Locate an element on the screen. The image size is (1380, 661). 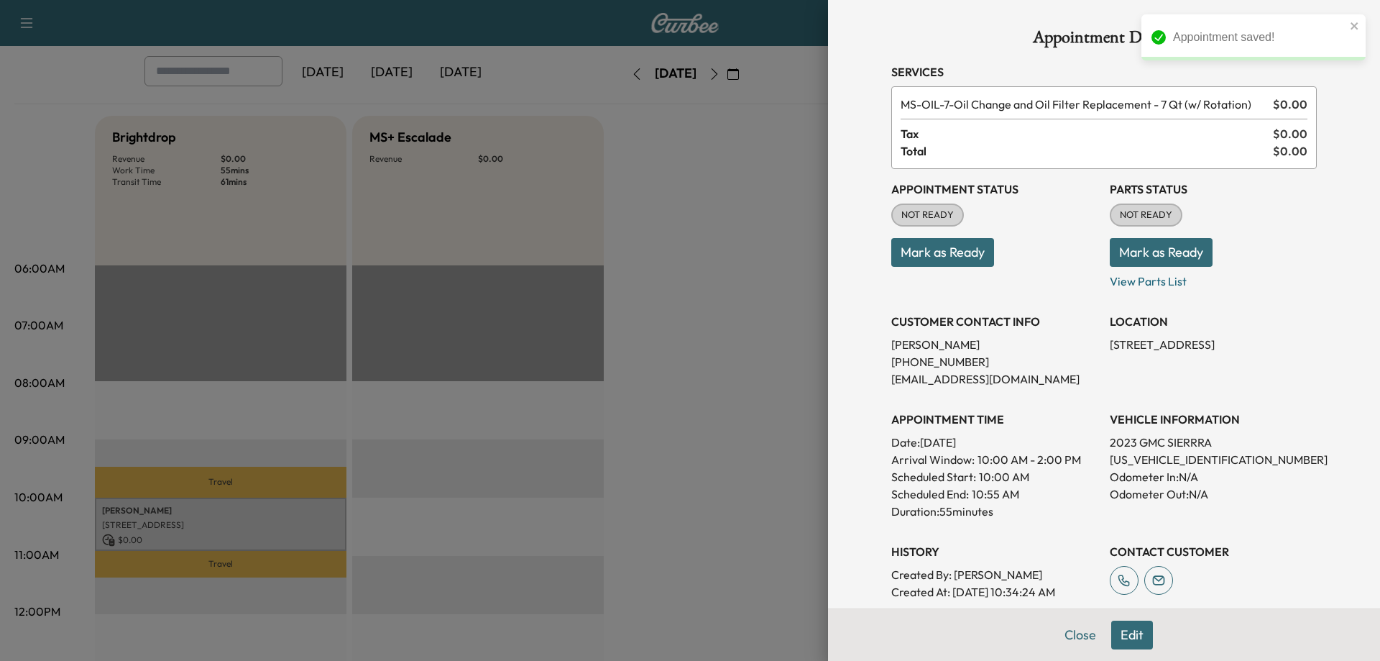
h3: CUSTOMER CONTACT INFO is located at coordinates (995, 321).